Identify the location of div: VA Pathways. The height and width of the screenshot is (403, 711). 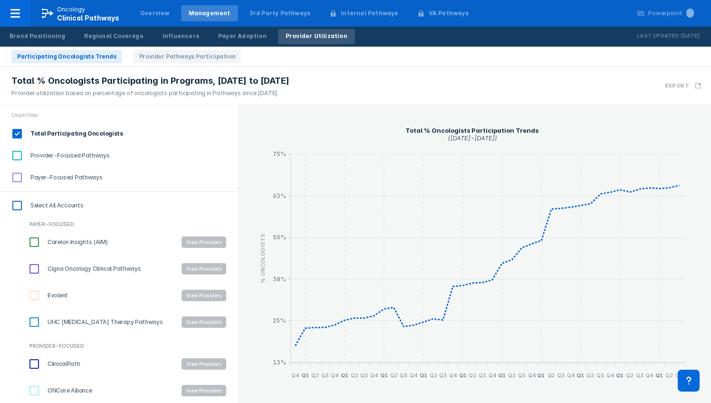
(449, 13).